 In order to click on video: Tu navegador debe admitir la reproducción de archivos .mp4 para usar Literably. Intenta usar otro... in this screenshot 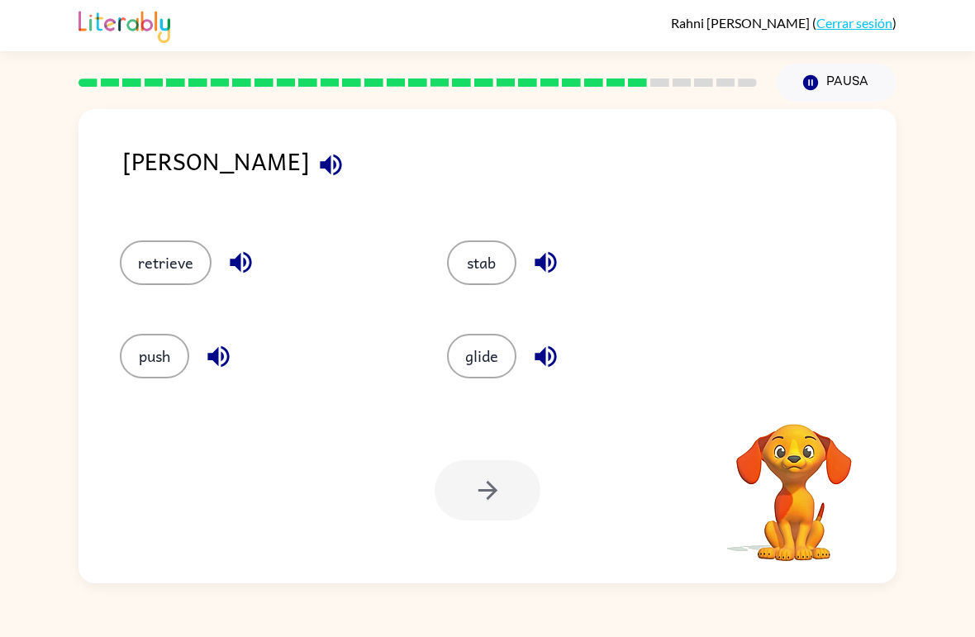, I will do `click(794, 481)`.